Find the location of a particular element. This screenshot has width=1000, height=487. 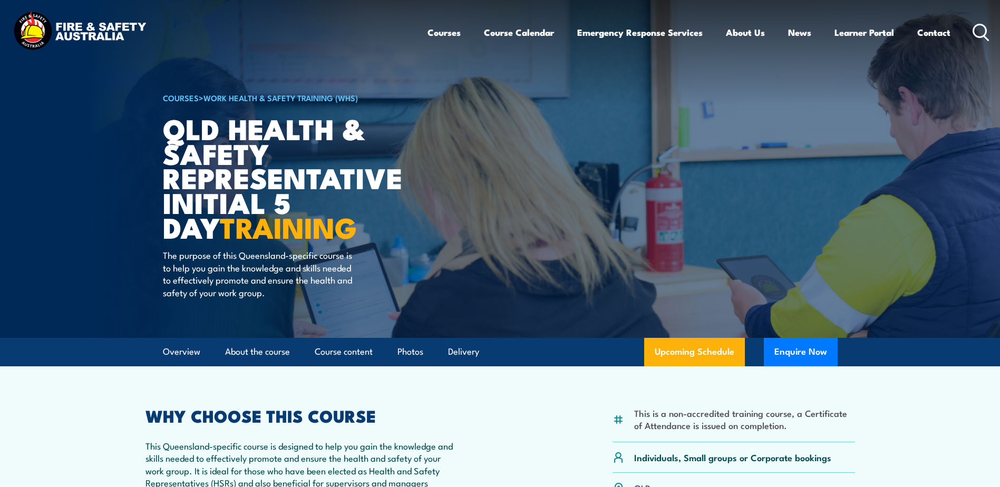

a: Delivery is located at coordinates (463, 352).